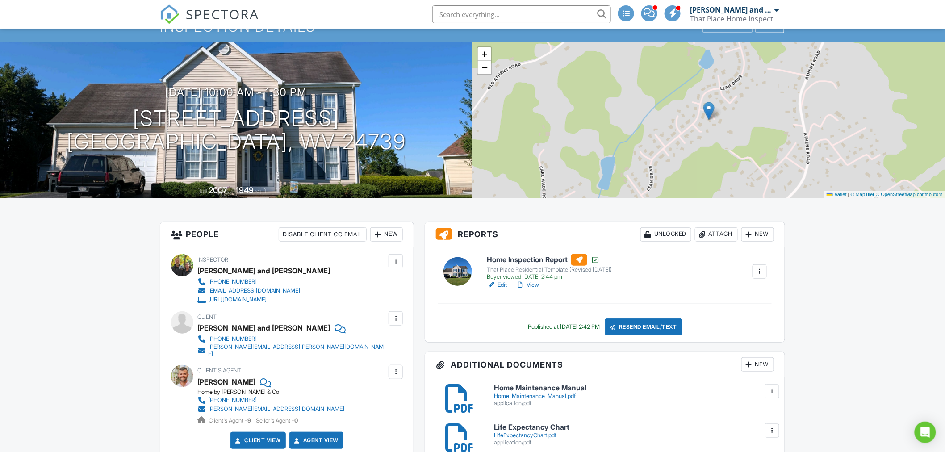 Image resolution: width=945 pixels, height=452 pixels. What do you see at coordinates (716, 234) in the screenshot?
I see `div: Attach` at bounding box center [716, 234].